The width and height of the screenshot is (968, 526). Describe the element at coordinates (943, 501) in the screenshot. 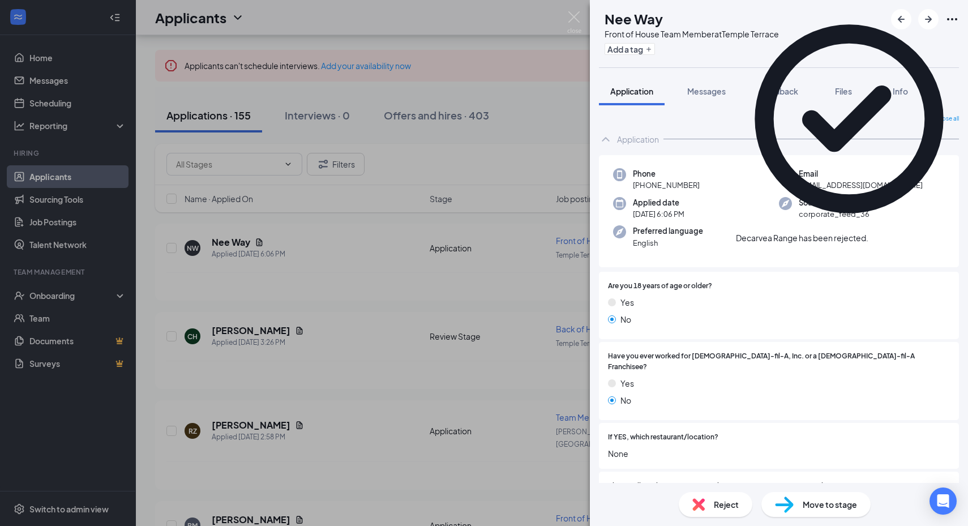

I see `div: Open Intercom Messenger` at that location.